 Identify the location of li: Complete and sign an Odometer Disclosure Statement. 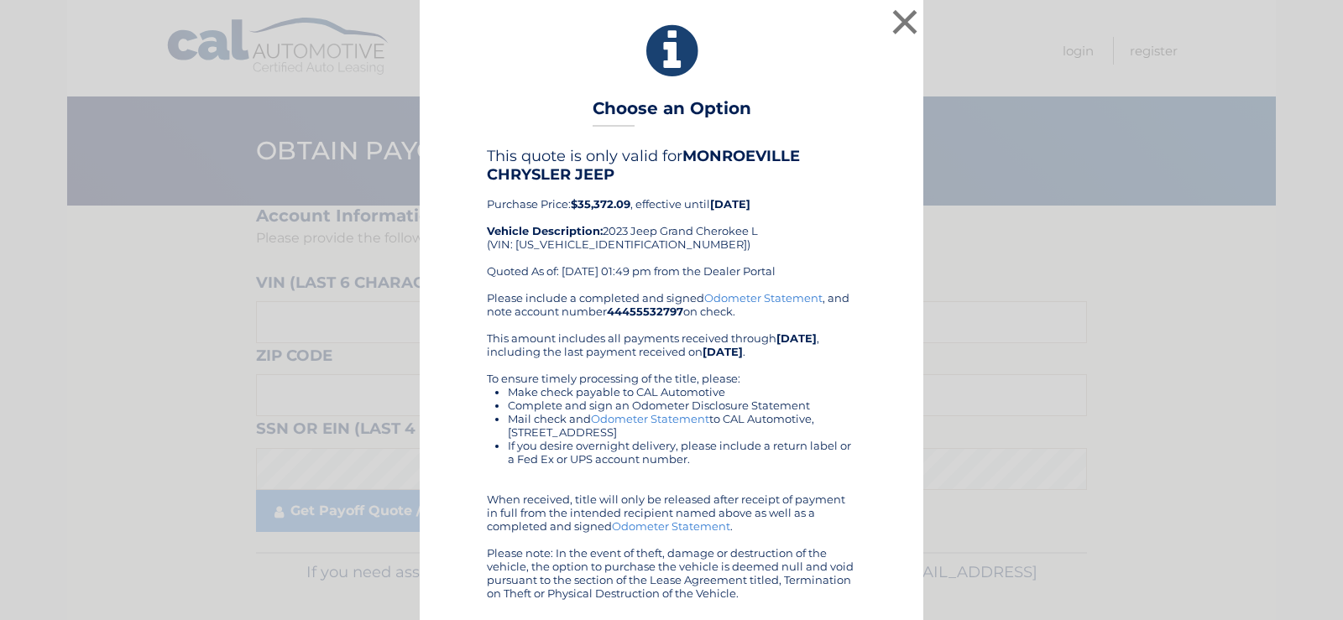
(681, 405).